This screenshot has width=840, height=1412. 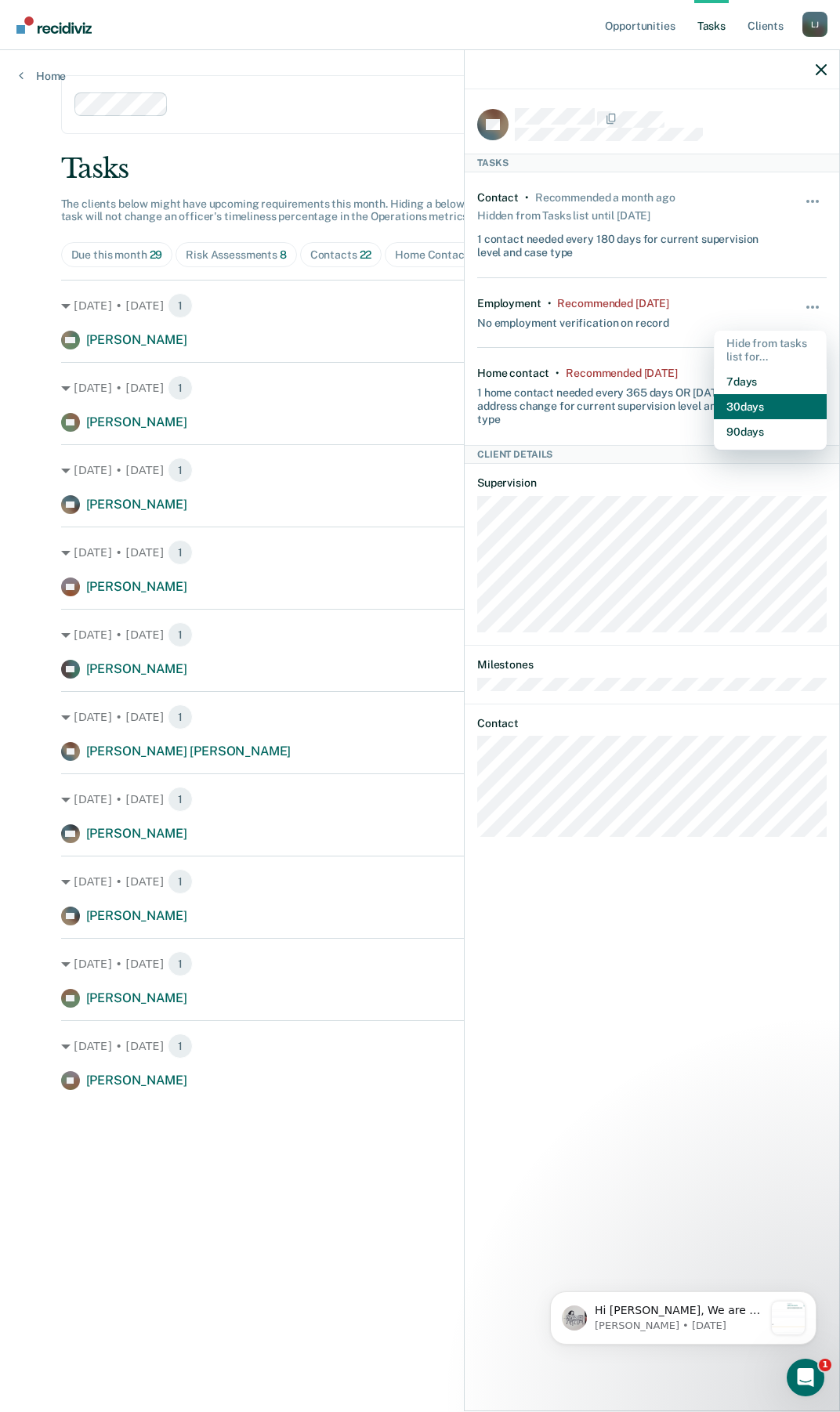 What do you see at coordinates (815, 25) in the screenshot?
I see `div: L J` at bounding box center [815, 25].